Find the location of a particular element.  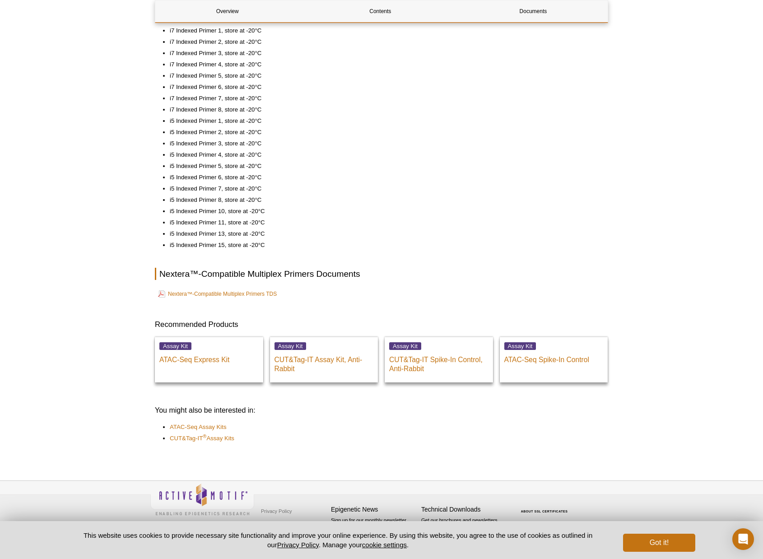

li: i7 Indexed Primer 2, store at -20°C is located at coordinates (384, 42).